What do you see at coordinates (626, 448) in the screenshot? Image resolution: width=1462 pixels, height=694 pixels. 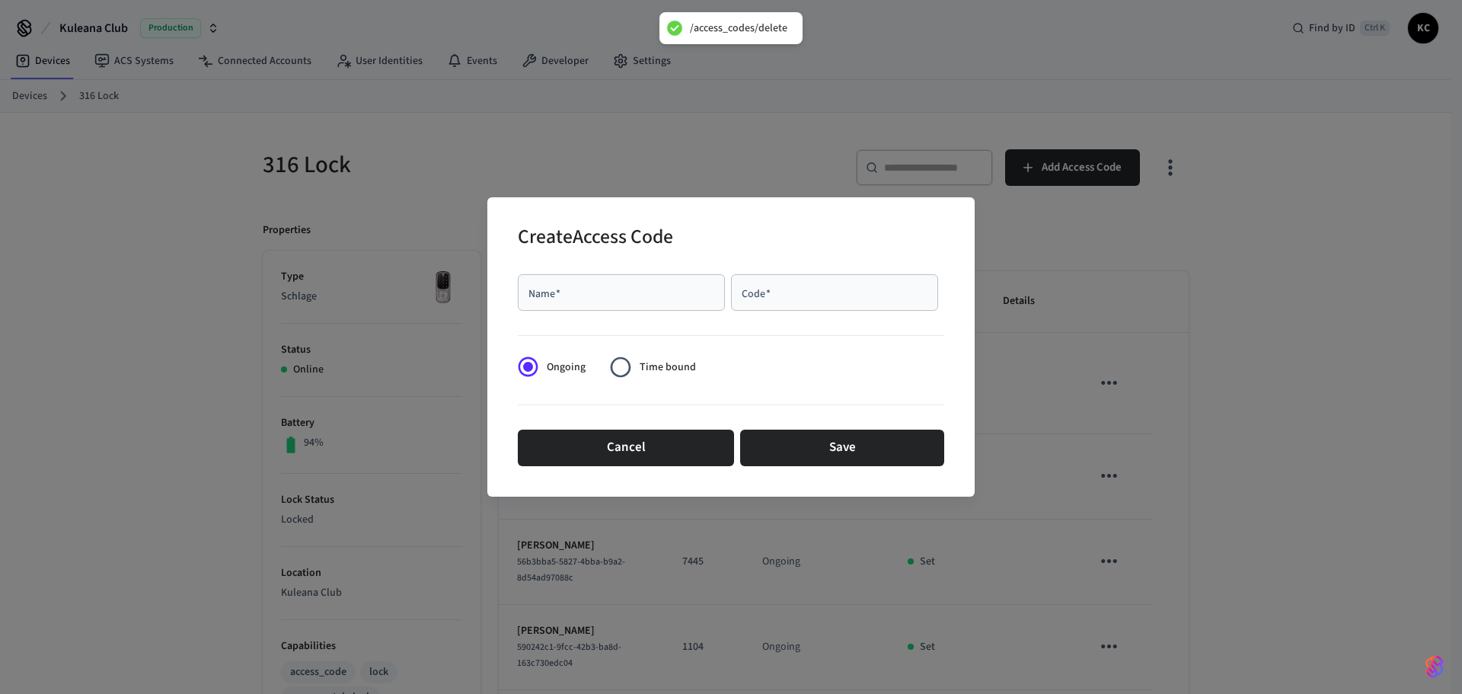 I see `button: Cancel` at bounding box center [626, 448].